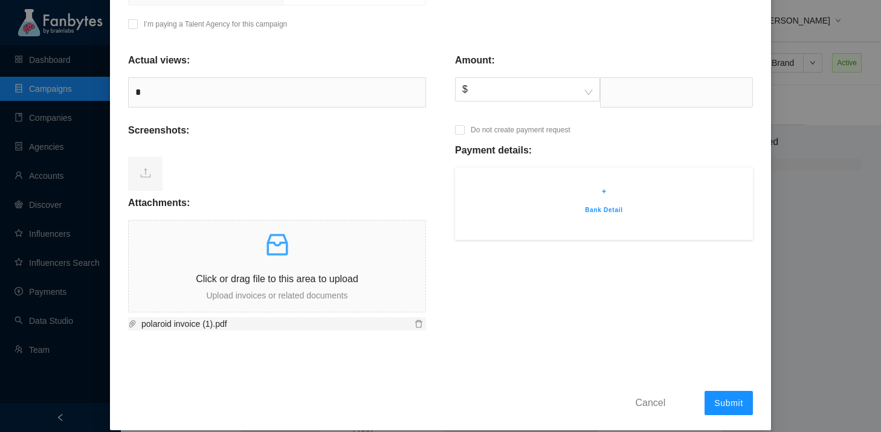  What do you see at coordinates (728, 403) in the screenshot?
I see `button: Submit` at bounding box center [728, 403].